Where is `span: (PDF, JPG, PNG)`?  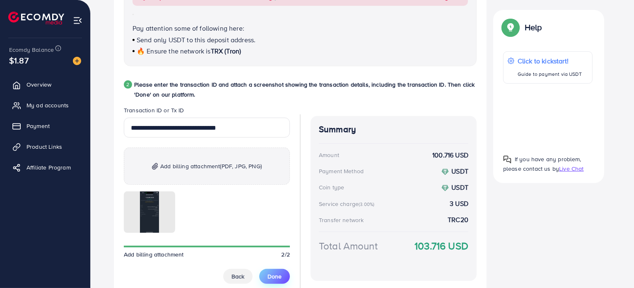
span: (PDF, JPG, PNG) is located at coordinates (241, 166).